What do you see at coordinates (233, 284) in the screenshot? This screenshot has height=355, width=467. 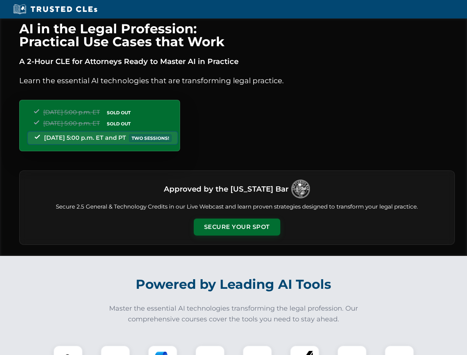 I see `h2: Powered by Leading AI Tools` at bounding box center [233, 284].